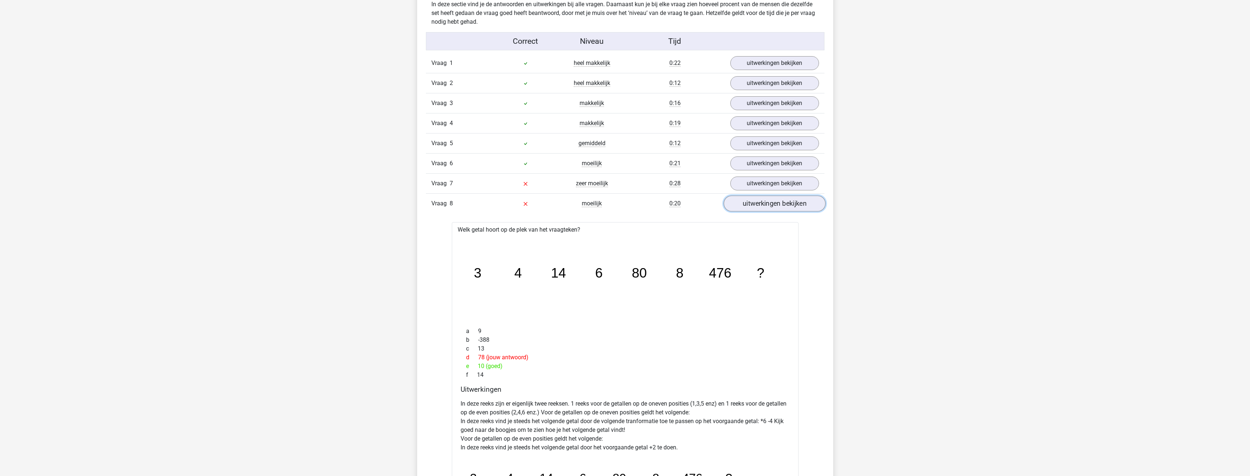 This screenshot has height=476, width=1250. I want to click on div: 14, so click(625, 375).